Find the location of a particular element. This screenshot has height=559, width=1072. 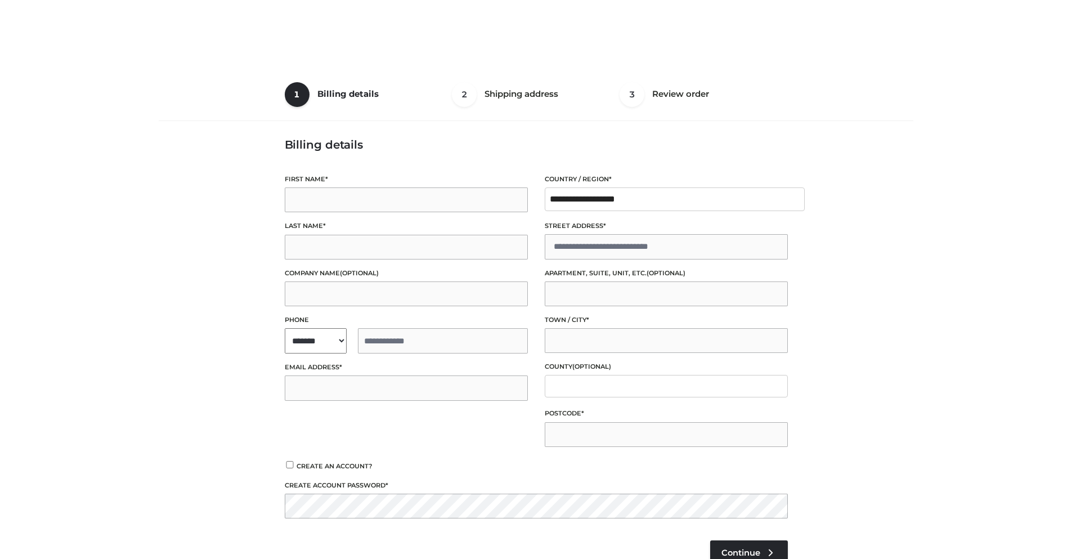

label: Country / Region is located at coordinates (667, 179).